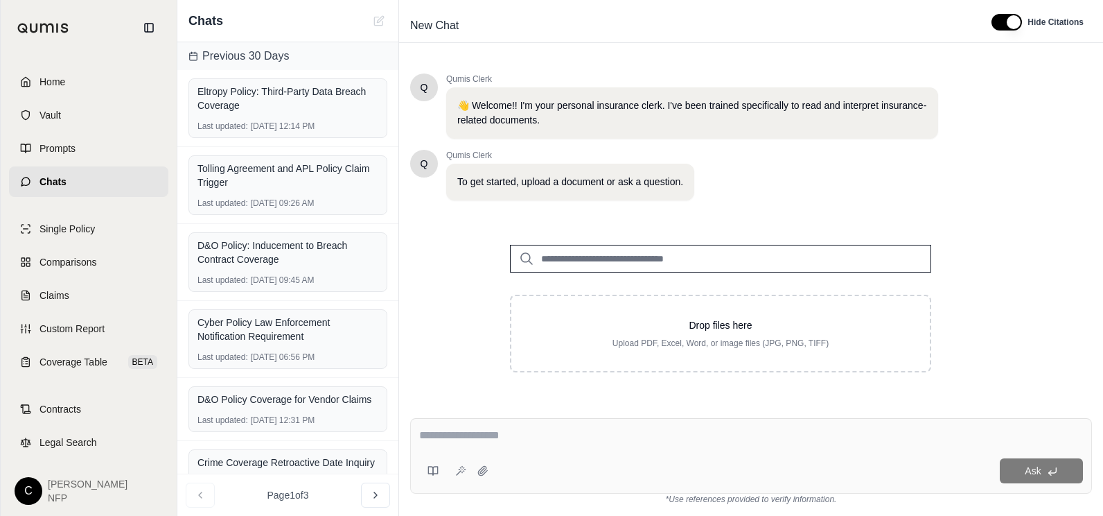  I want to click on a: Legal Search, so click(89, 442).